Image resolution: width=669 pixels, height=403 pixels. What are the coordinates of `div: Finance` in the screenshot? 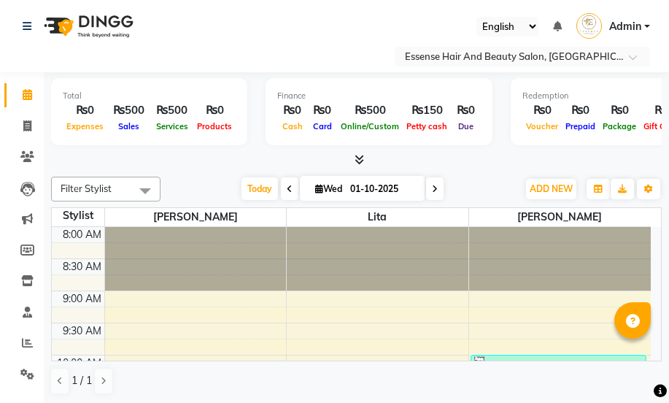 It's located at (379, 96).